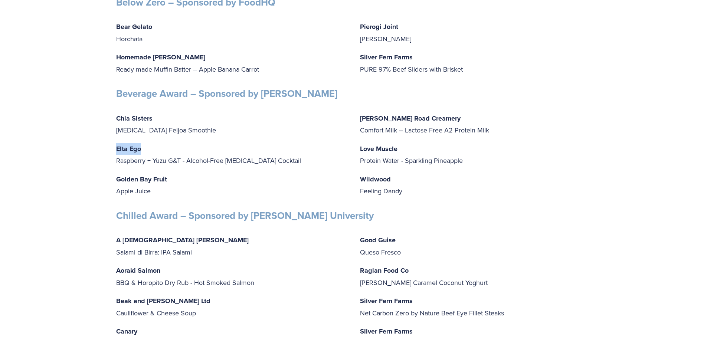  Describe the element at coordinates (379, 27) in the screenshot. I see `strong: Pierogi Joint` at that location.